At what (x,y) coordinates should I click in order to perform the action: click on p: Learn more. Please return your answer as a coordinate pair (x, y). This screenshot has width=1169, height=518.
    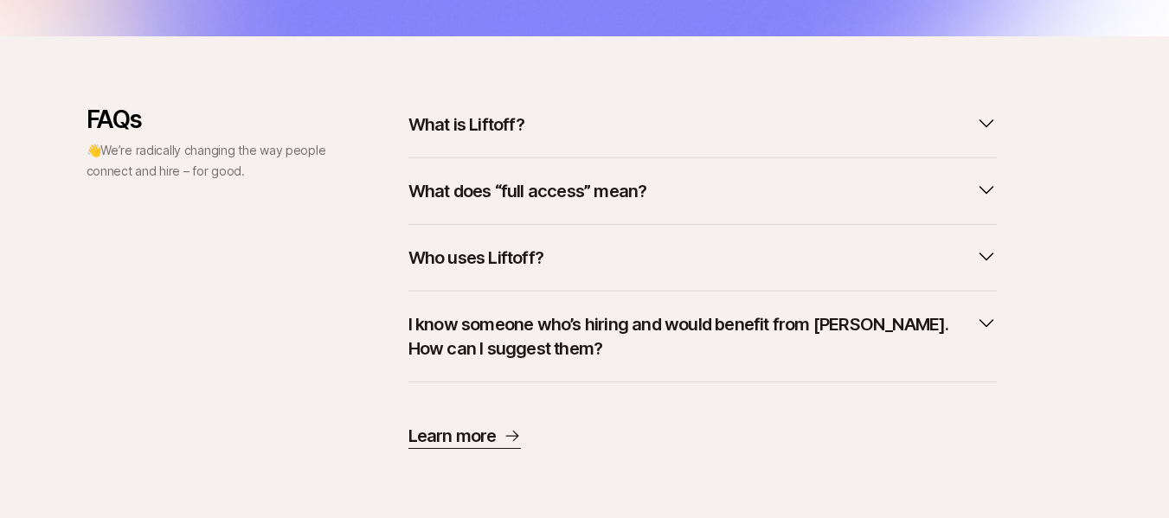
    Looking at the image, I should click on (452, 436).